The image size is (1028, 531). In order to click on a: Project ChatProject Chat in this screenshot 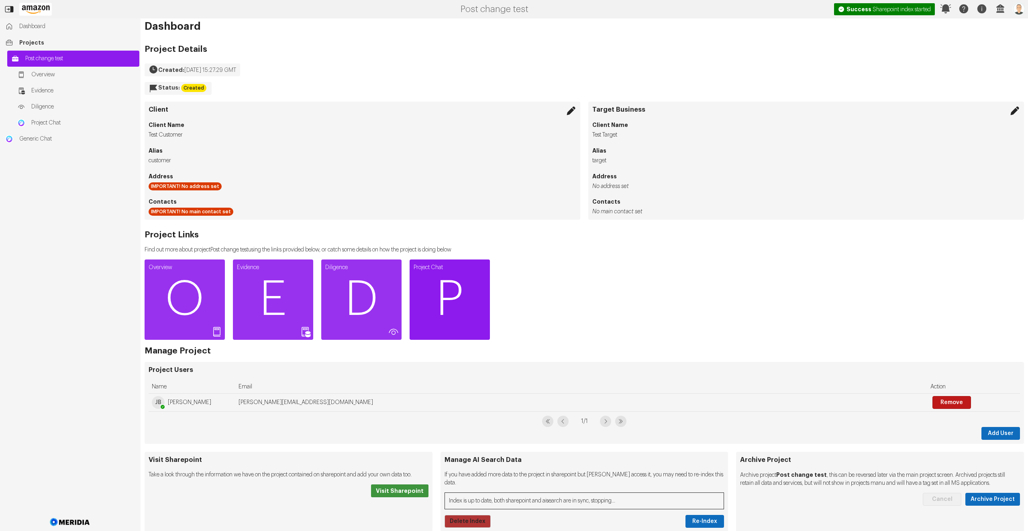, I will do `click(76, 123)`.